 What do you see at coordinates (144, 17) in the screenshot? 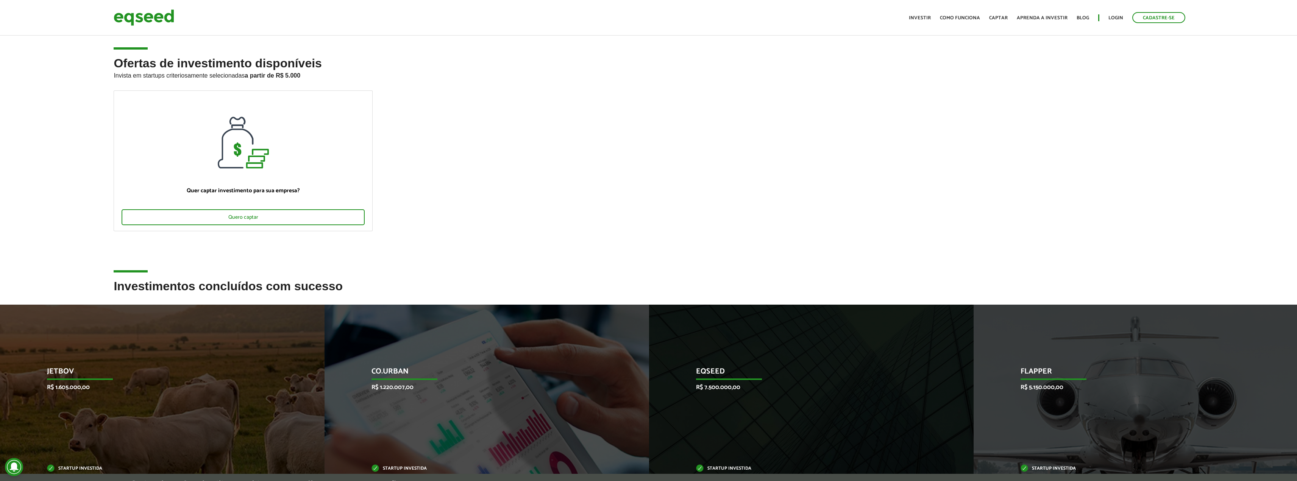
I see `img: EqSeed` at bounding box center [144, 17].